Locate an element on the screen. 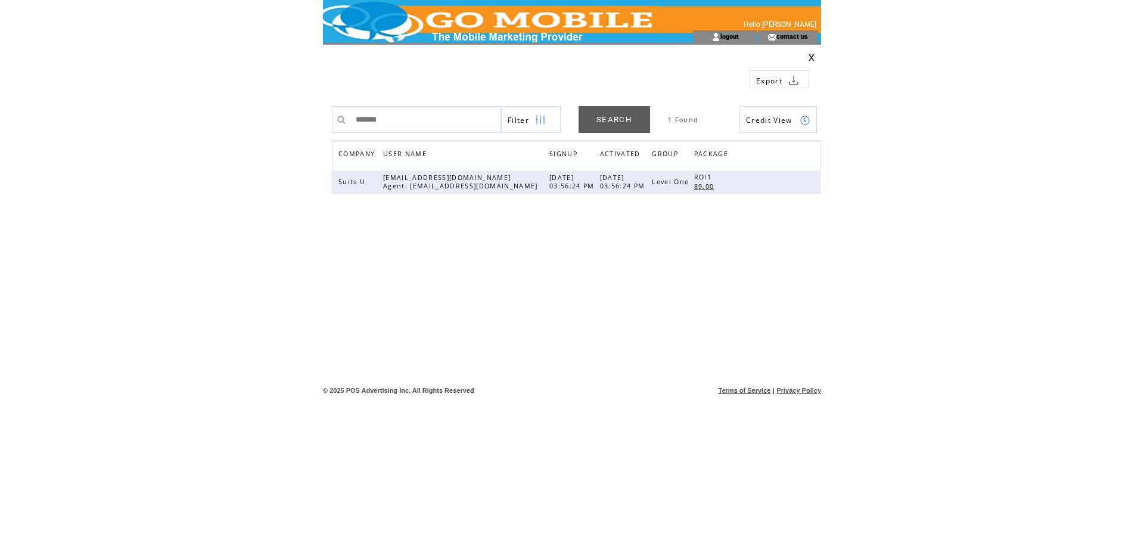 The height and width of the screenshot is (543, 1144). img: download.png is located at coordinates (794, 80).